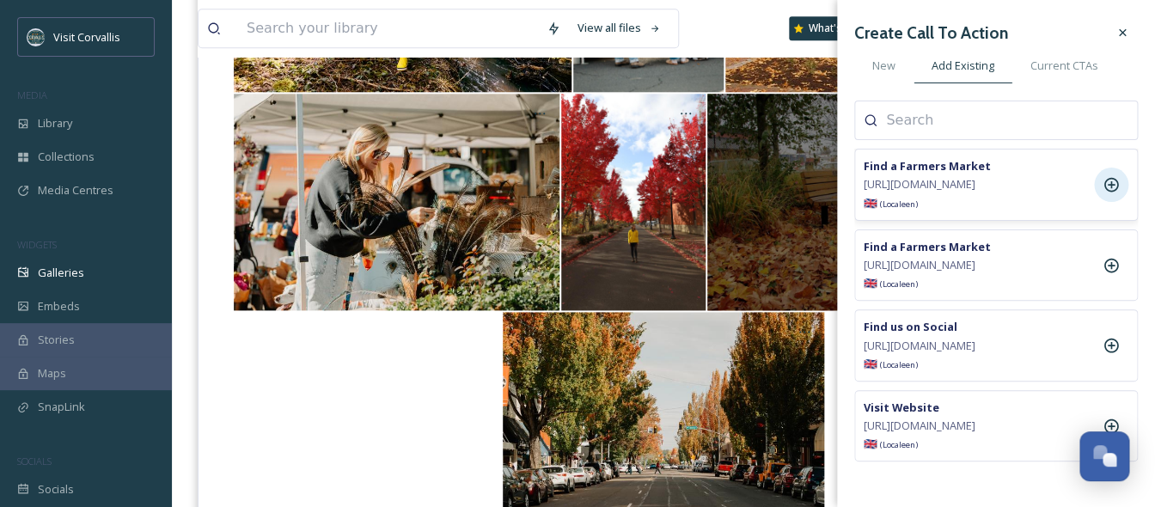 The height and width of the screenshot is (507, 1155). Describe the element at coordinates (36, 37) in the screenshot. I see `img: visit-corvallis-badge-dark-blue-orange%281%29.png` at that location.